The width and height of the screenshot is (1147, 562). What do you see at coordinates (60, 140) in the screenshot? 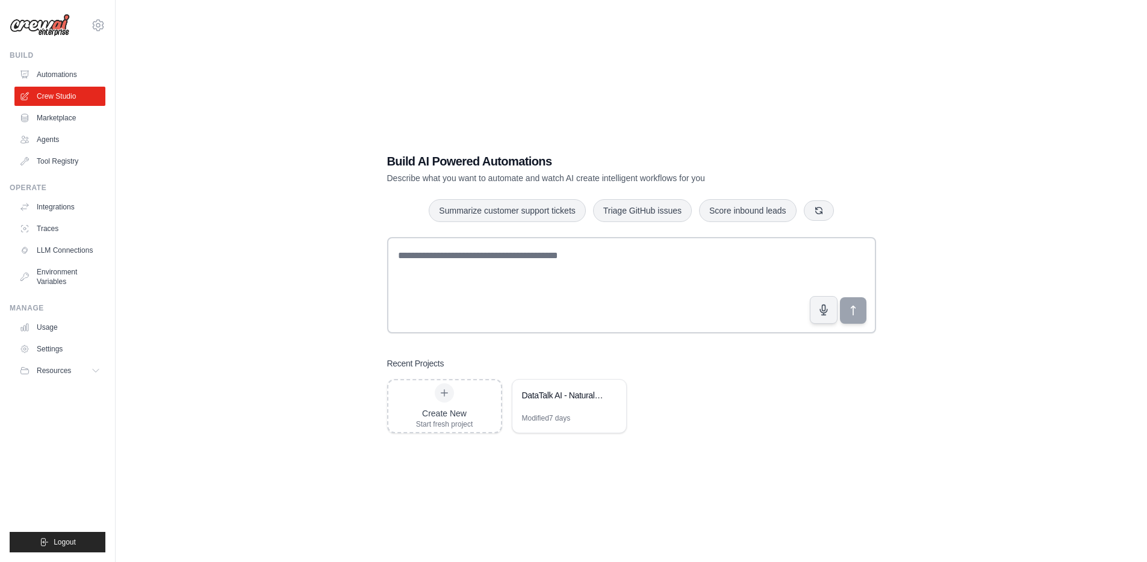
I see `a: Agents` at bounding box center [60, 140].